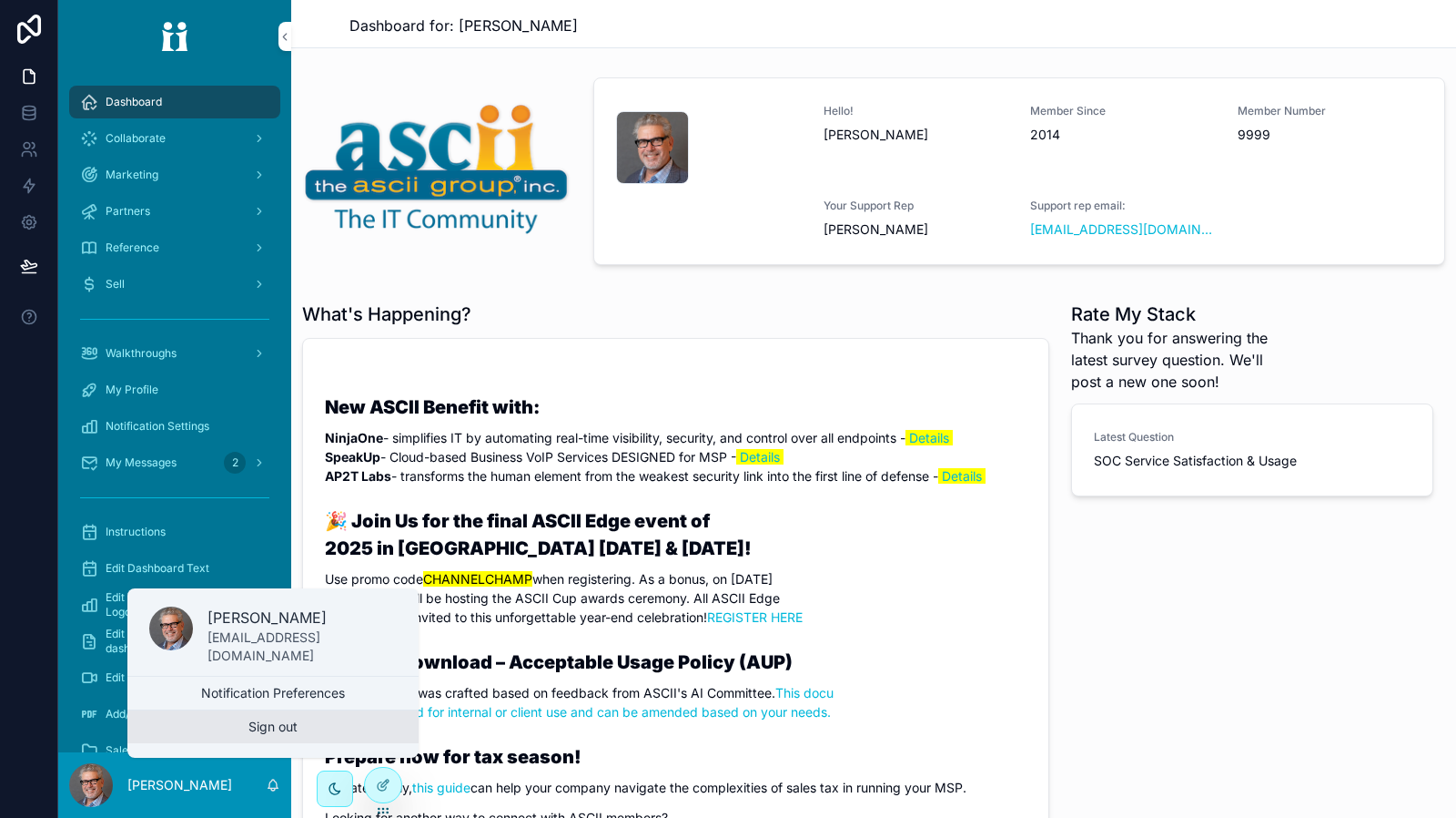 The image size is (1456, 818). What do you see at coordinates (175, 714) in the screenshot?
I see `a: Add/Edit Attachments` at bounding box center [175, 714].